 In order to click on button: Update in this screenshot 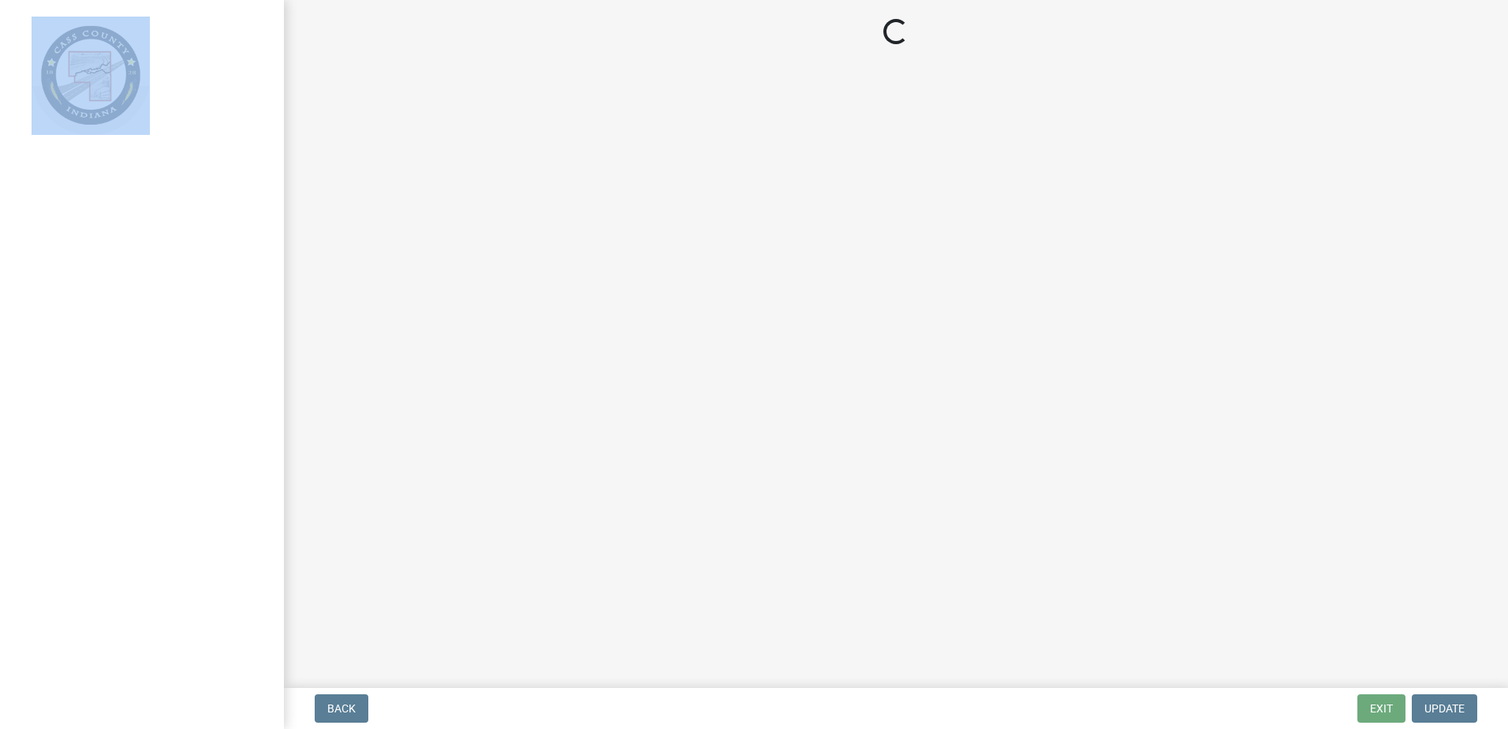, I will do `click(1444, 708)`.